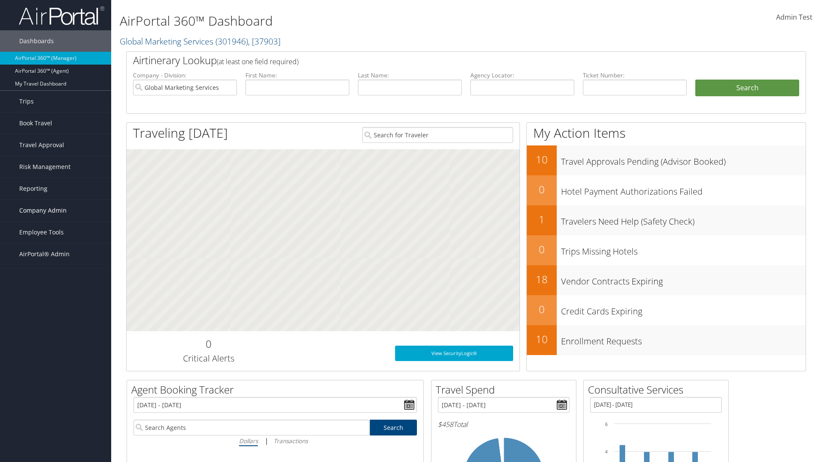  Describe the element at coordinates (683, 249) in the screenshot. I see `h3: Trips Missing Hotels` at that location.